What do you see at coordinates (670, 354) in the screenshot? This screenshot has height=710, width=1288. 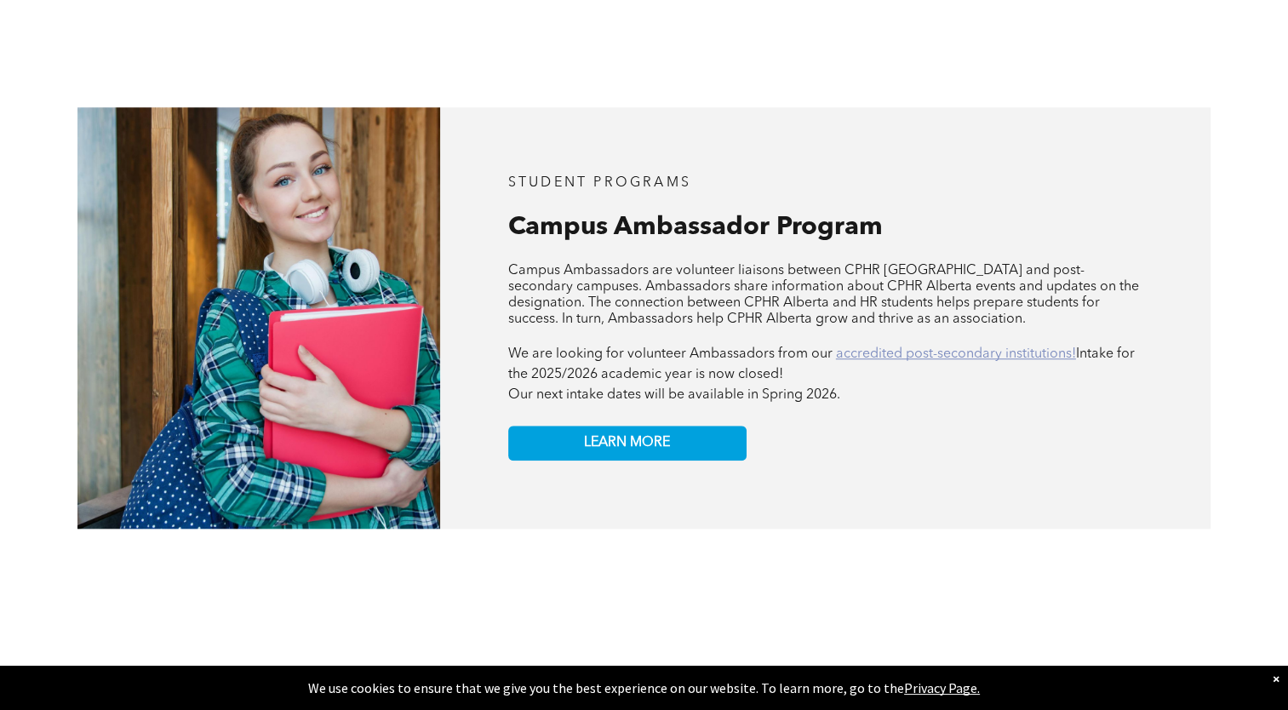 I see `span: We are looking for volunteer Ambassadors from our` at bounding box center [670, 354].